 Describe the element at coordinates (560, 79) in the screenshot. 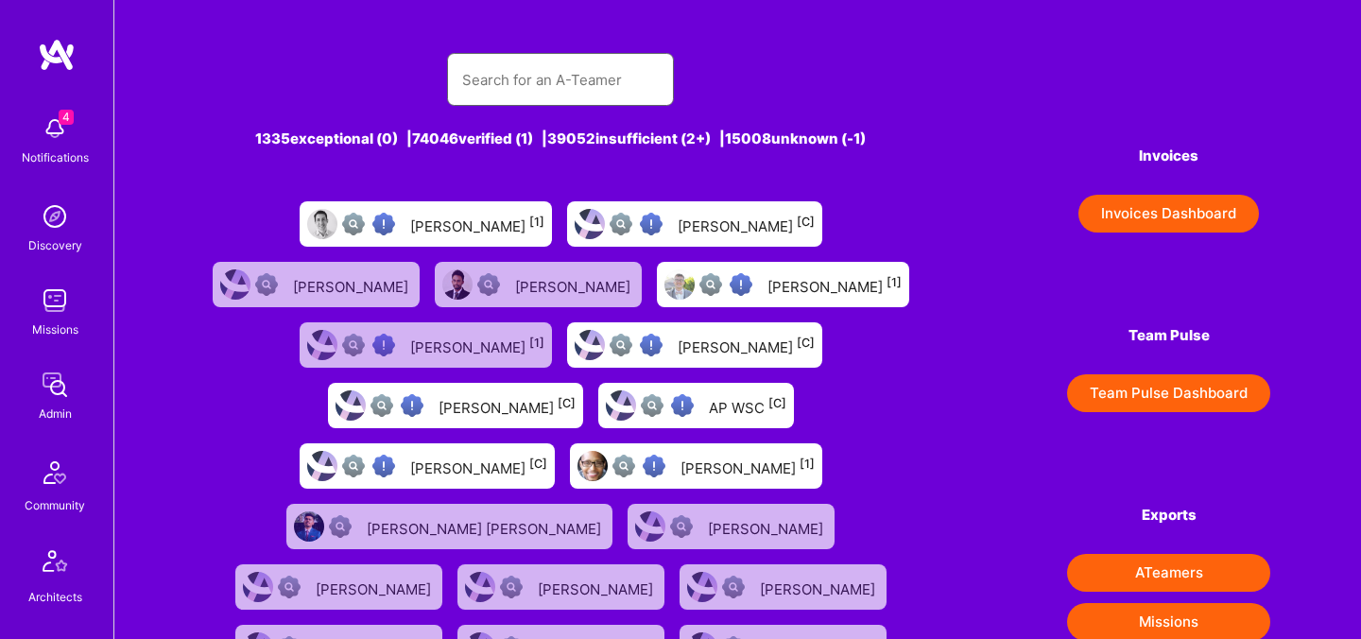

I see `input: Search for an A-Teamer` at that location.